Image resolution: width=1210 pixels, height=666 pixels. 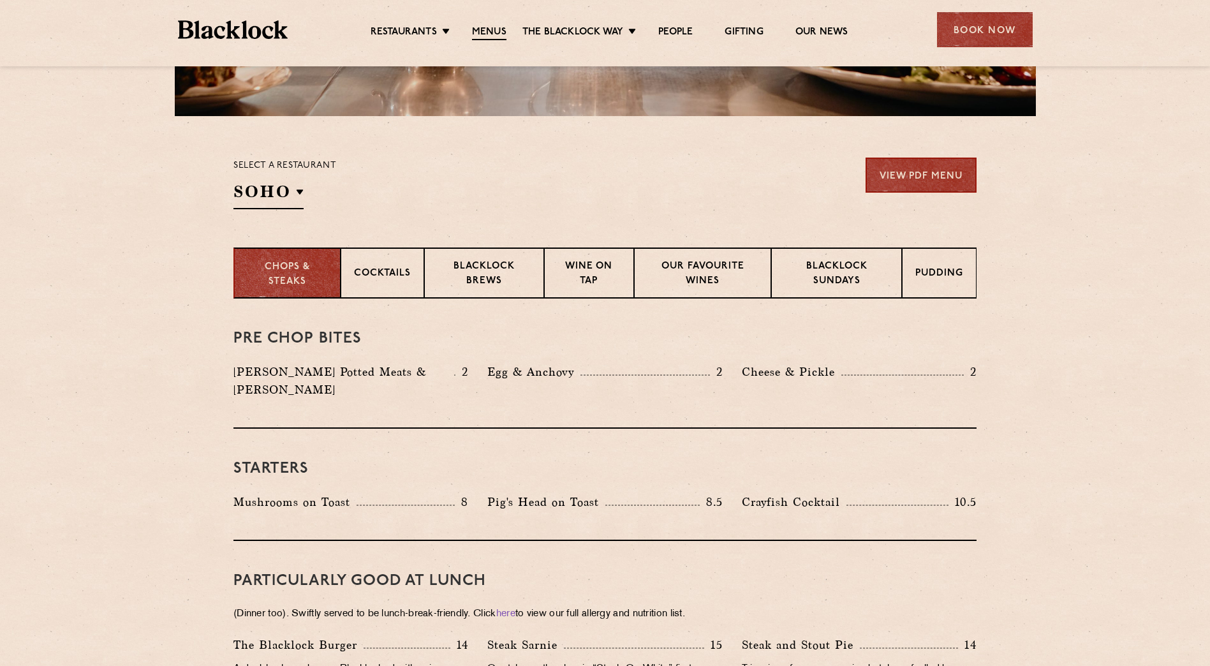 I want to click on h3: Pre Chop Bites, so click(x=605, y=339).